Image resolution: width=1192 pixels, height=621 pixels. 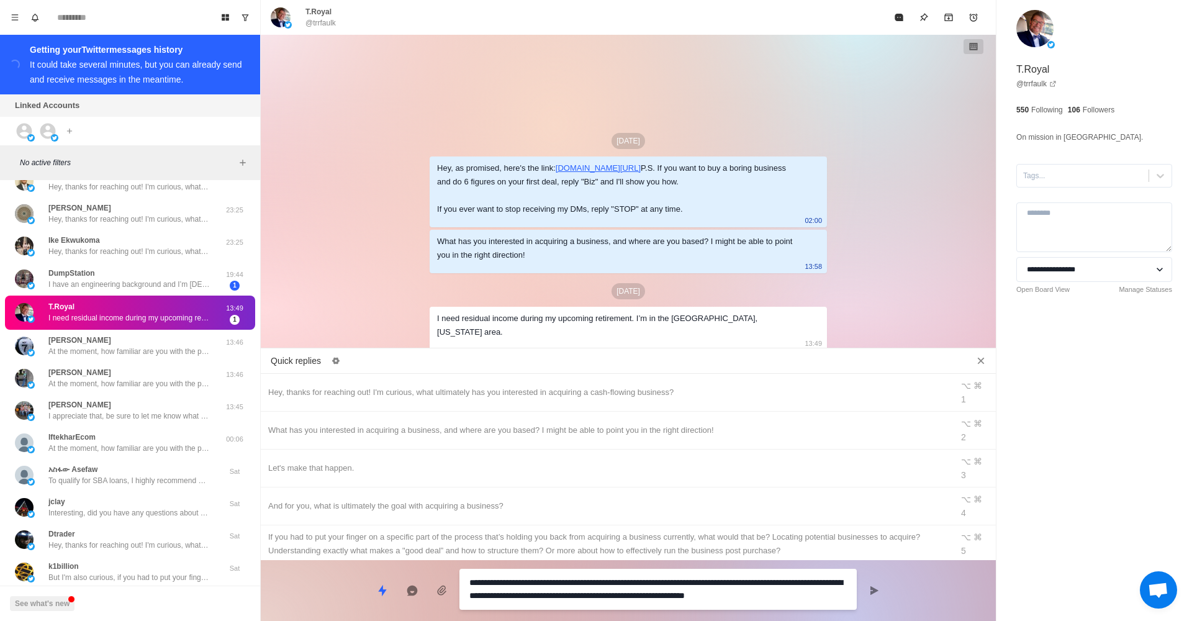 I want to click on button: Show unread conversations, so click(x=245, y=17).